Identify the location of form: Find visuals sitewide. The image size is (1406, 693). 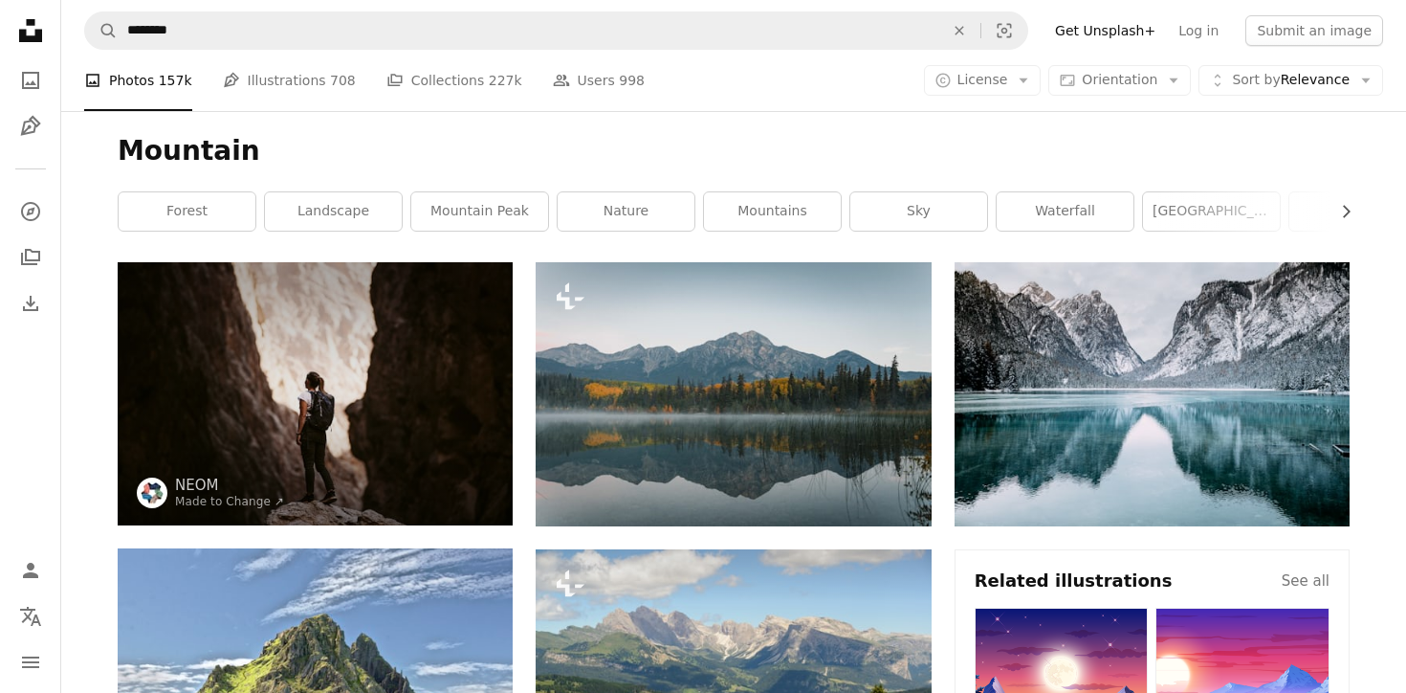
(556, 31).